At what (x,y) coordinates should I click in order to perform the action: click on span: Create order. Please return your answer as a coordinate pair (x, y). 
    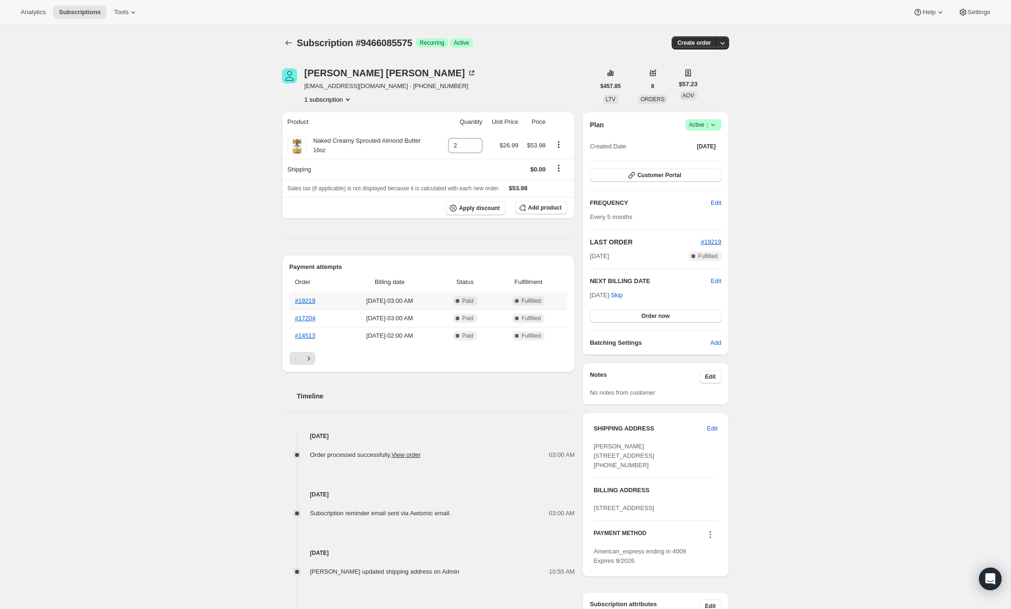
    Looking at the image, I should click on (694, 43).